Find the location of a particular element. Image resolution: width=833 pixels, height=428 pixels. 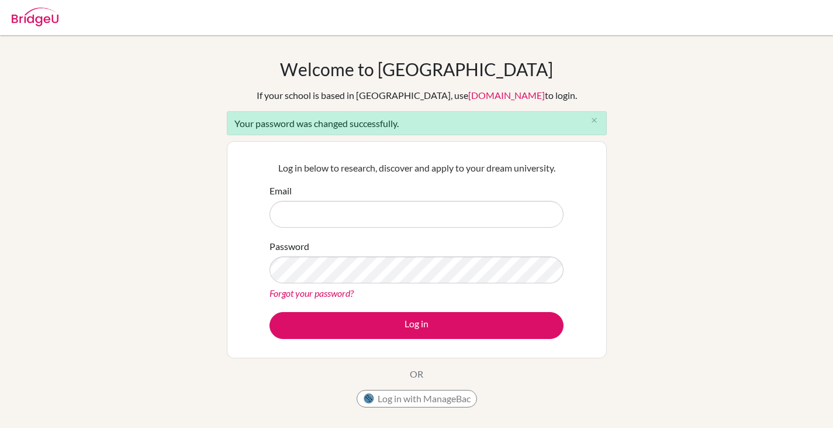

button: Log in is located at coordinates (416, 325).